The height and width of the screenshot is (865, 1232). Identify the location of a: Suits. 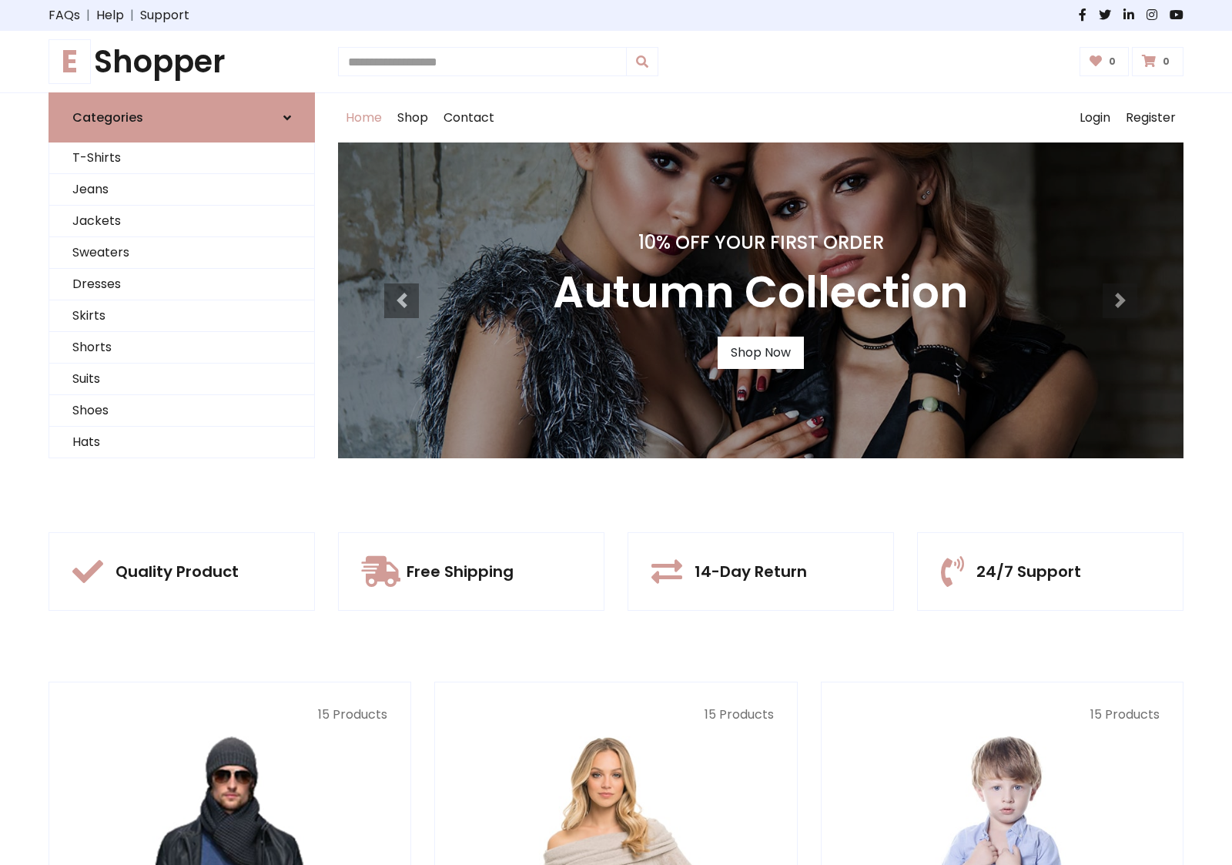
(182, 379).